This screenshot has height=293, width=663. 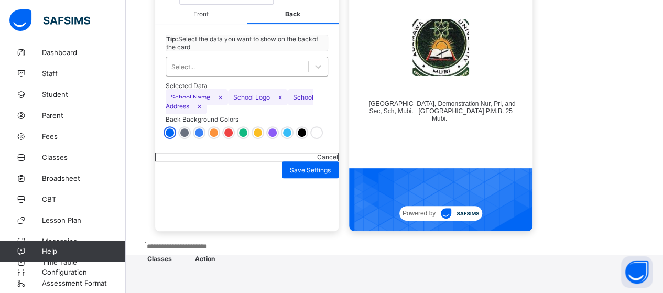 What do you see at coordinates (84, 283) in the screenshot?
I see `span: Assessment Format` at bounding box center [84, 283].